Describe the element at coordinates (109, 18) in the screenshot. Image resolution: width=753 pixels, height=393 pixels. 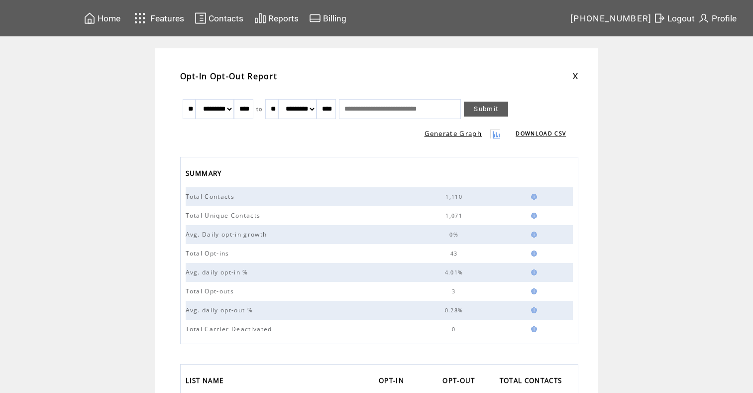
I see `span: Home` at that location.